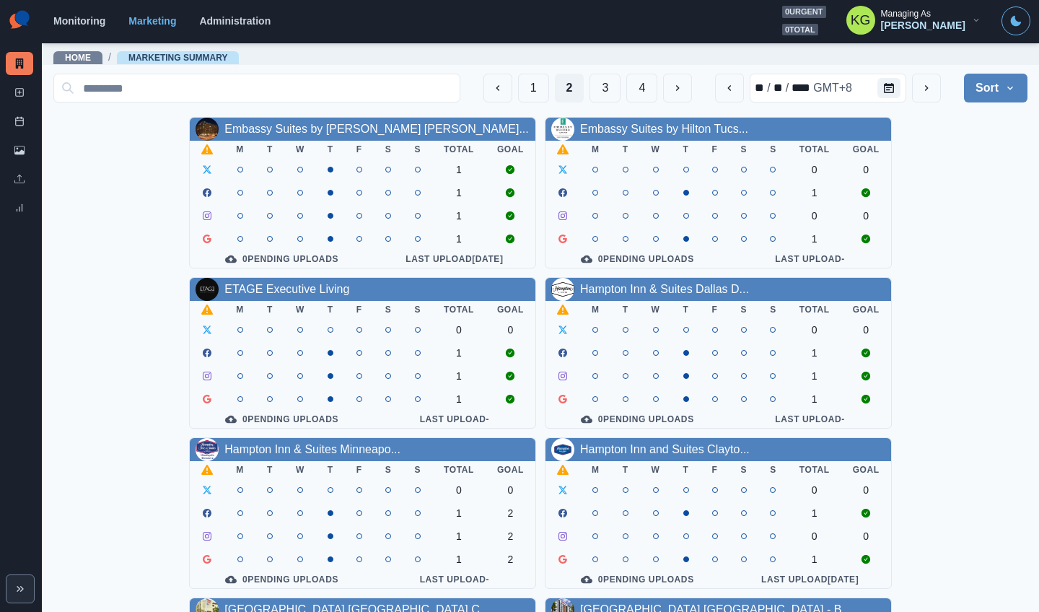  I want to click on a: Uploads, so click(19, 179).